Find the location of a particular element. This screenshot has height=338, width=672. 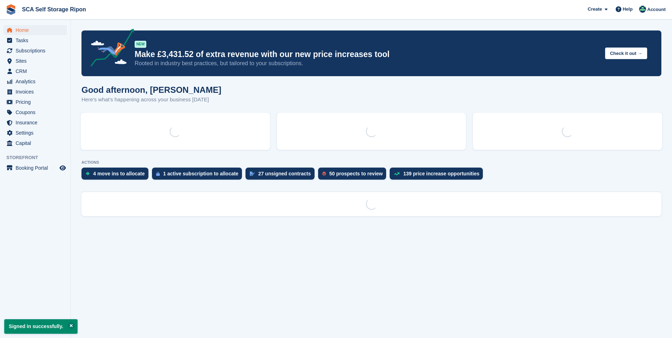

span: Analytics is located at coordinates (37, 81).